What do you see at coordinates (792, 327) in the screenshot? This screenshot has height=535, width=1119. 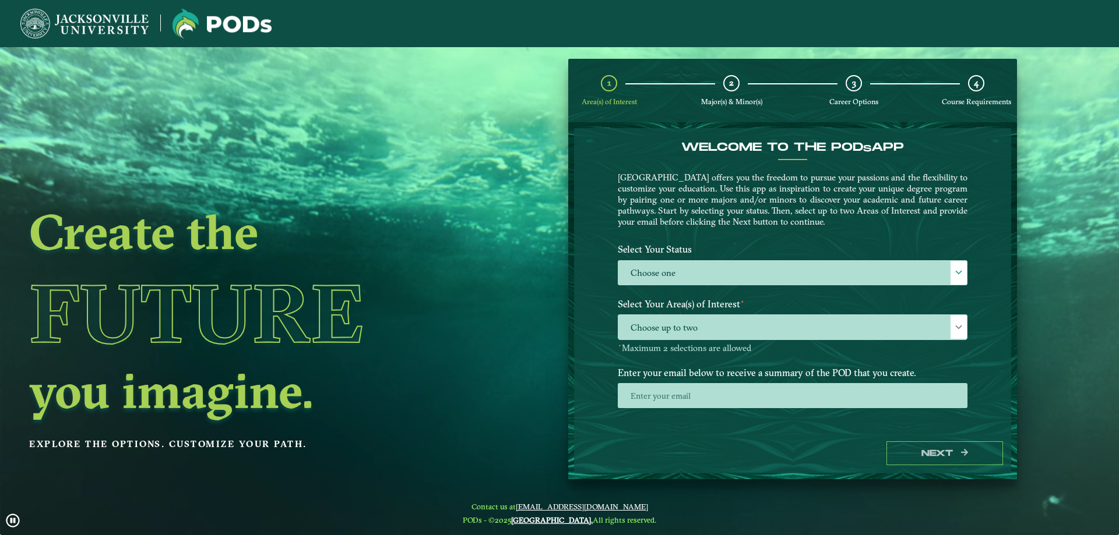 I see `span: Choose up to two` at bounding box center [792, 327].